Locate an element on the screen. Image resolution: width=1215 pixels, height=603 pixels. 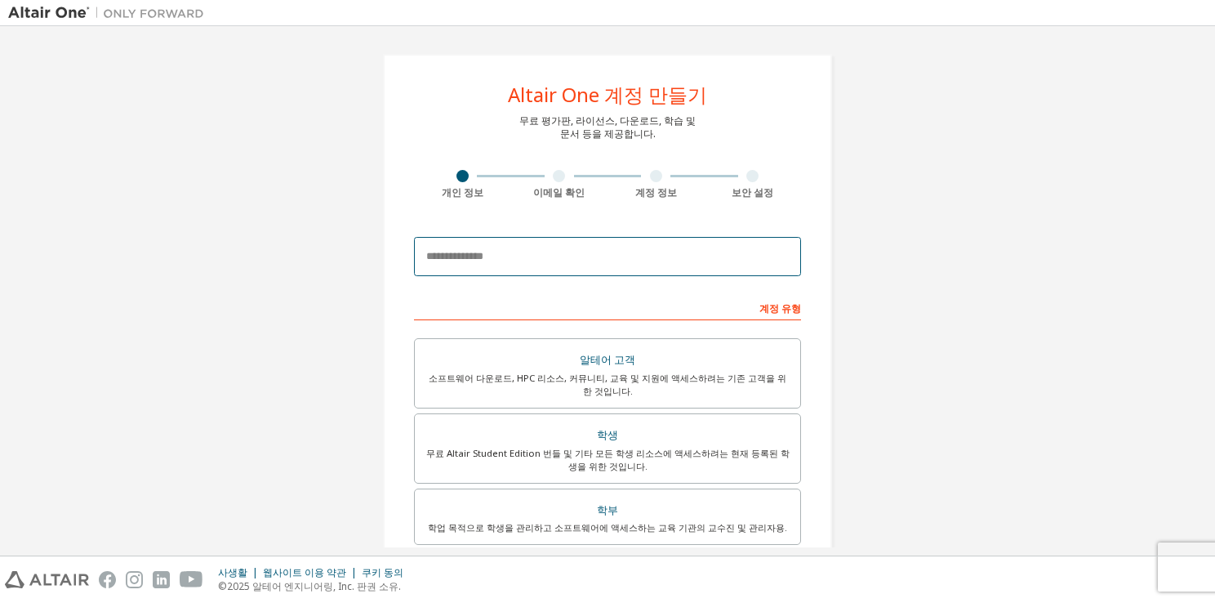
div: 알테어 고객 is located at coordinates (608, 360).